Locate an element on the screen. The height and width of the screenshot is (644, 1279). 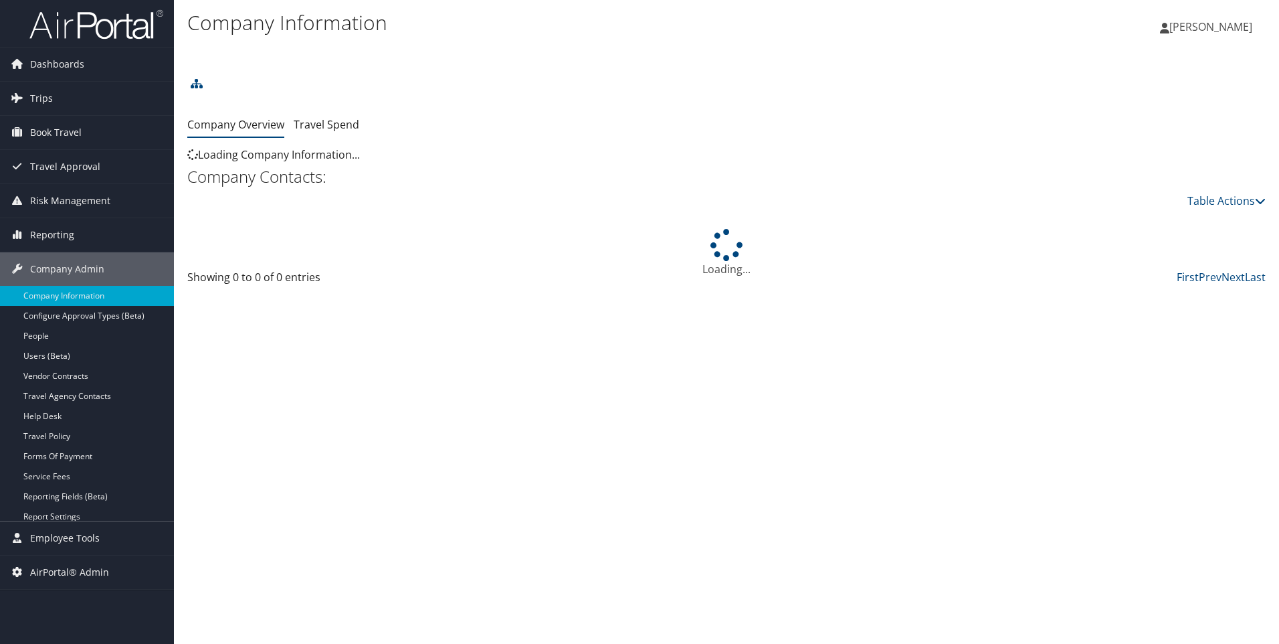
img: airportal-logo.png is located at coordinates (96, 24).